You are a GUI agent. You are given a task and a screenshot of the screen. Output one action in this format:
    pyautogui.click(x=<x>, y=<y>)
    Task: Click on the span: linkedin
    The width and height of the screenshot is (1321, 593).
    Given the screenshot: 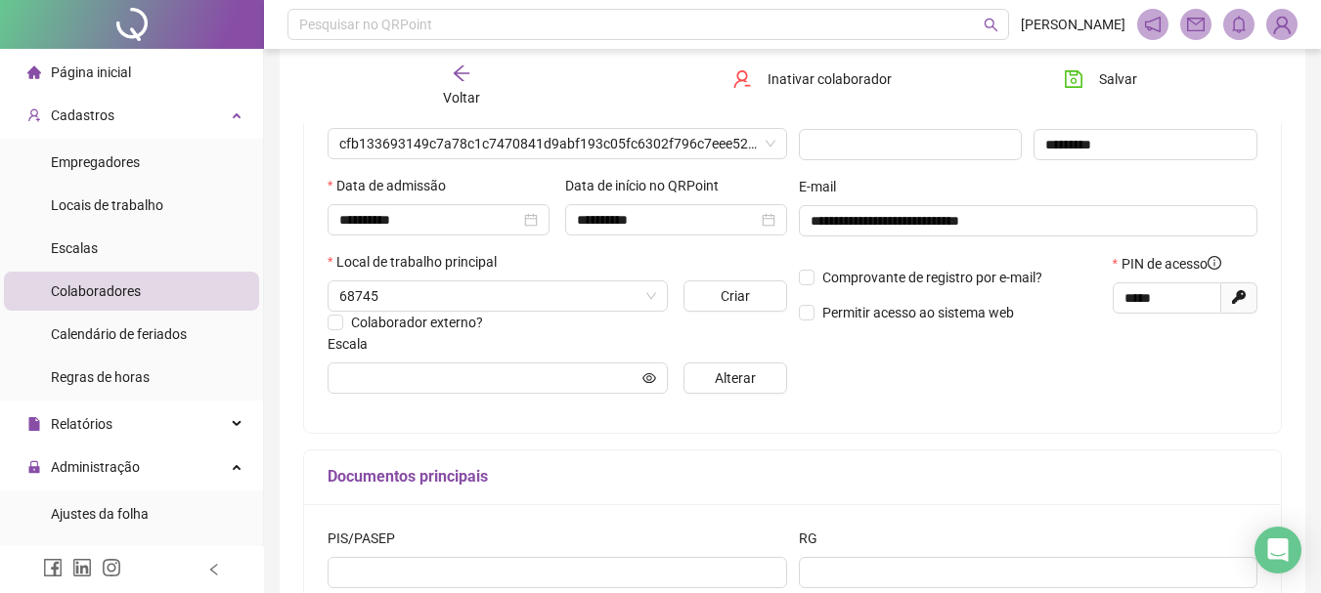 What is the action you would take?
    pyautogui.click(x=82, y=568)
    